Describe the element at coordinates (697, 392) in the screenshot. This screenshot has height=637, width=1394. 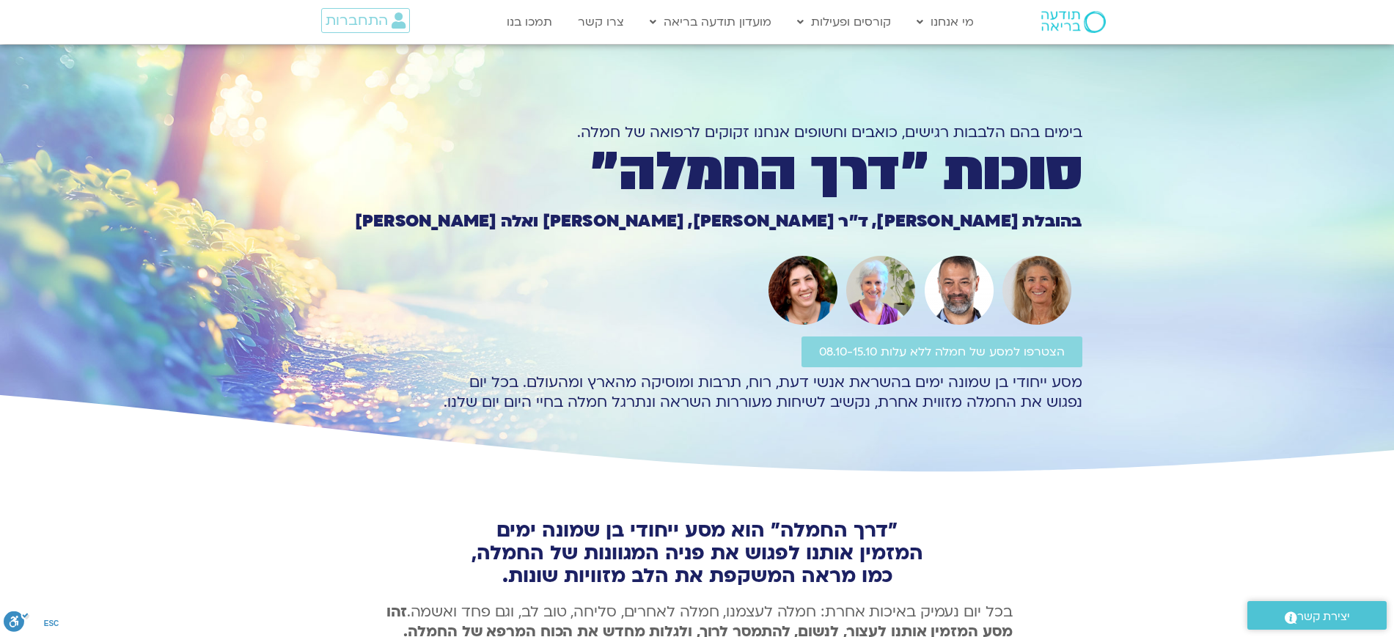
I see `p: מסע ייחודי בן שמונה ימים בהשראת אנשי דעת, רוח, תרבות ומוסיקה מהארץ ומהעולם. בכל יום נפגוש את החמל...` at that location.